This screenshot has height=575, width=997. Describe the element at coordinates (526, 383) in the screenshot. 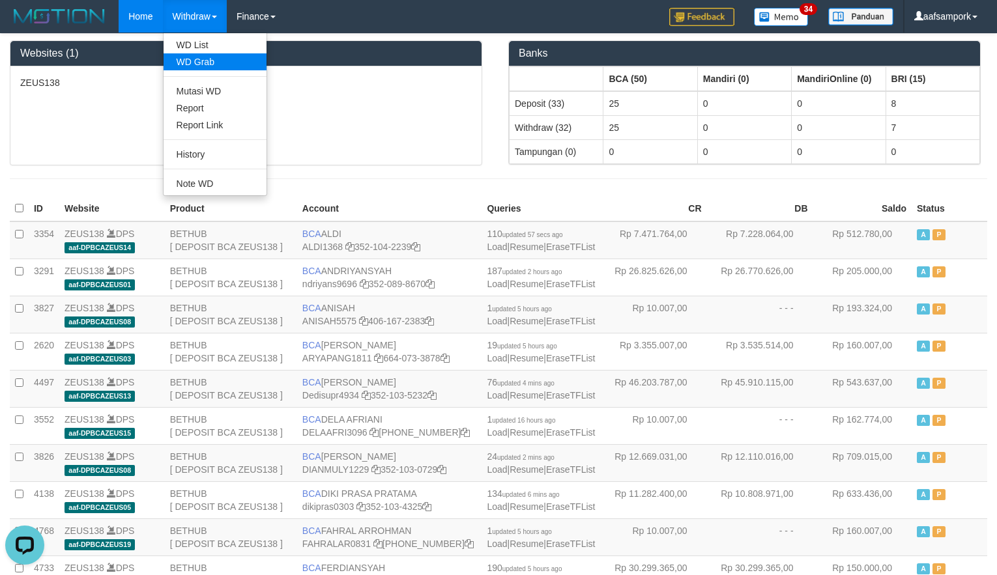

I see `span: updated 4 mins ago` at that location.